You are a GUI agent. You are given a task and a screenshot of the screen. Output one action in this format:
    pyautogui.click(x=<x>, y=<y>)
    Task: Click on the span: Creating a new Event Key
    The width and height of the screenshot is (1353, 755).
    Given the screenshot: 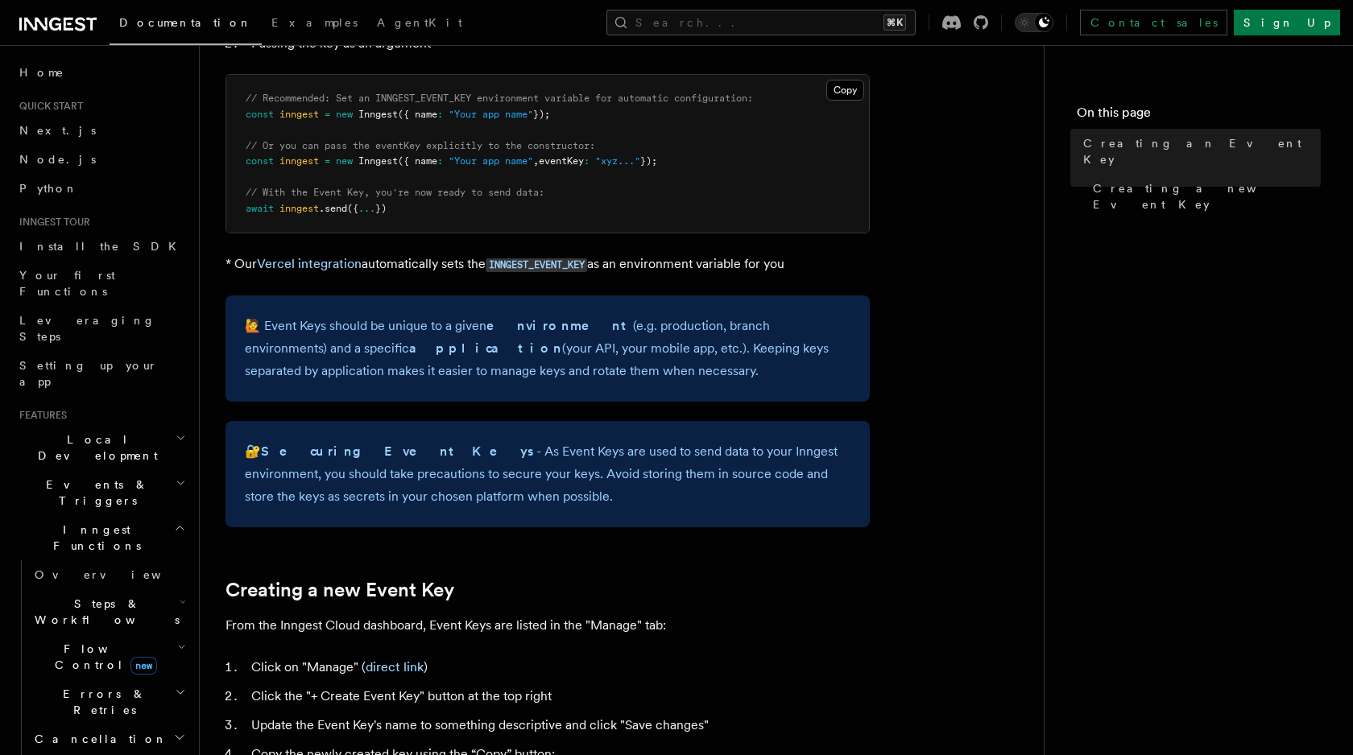 What is the action you would take?
    pyautogui.click(x=1206, y=196)
    